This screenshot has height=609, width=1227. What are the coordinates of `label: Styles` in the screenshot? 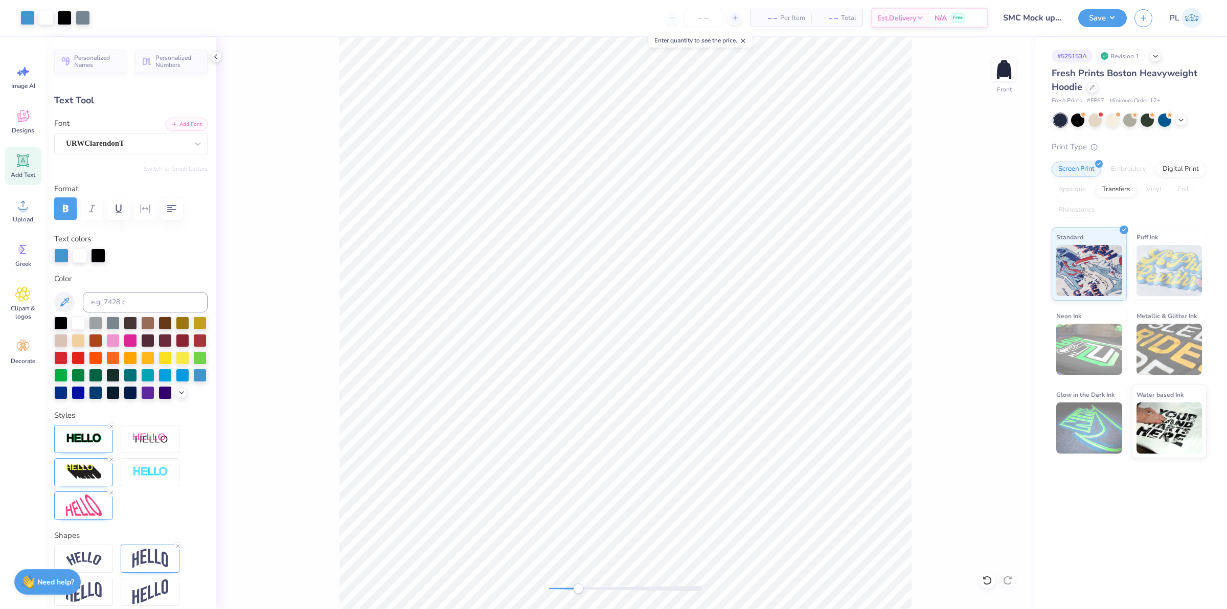 It's located at (64, 415).